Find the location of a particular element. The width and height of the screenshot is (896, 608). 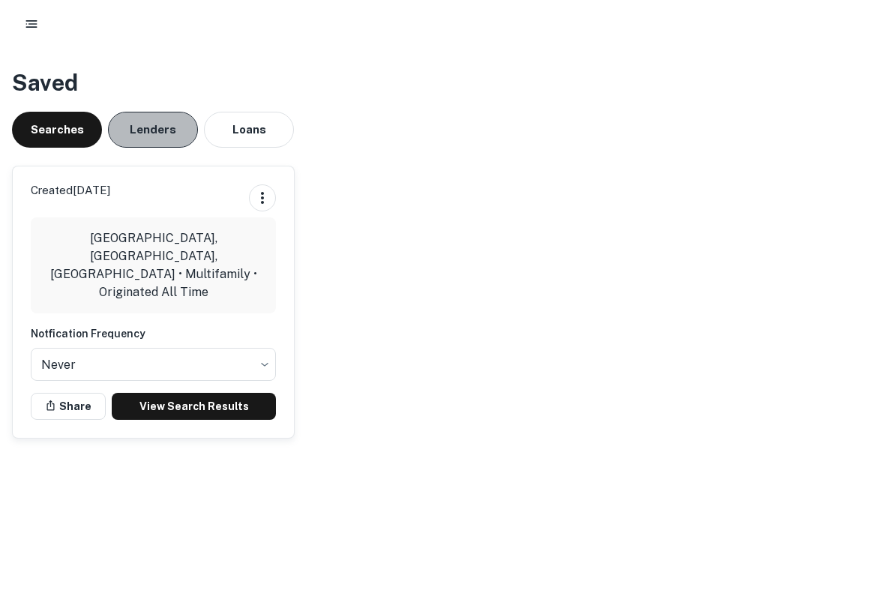

a: View Search Results is located at coordinates (193, 406).